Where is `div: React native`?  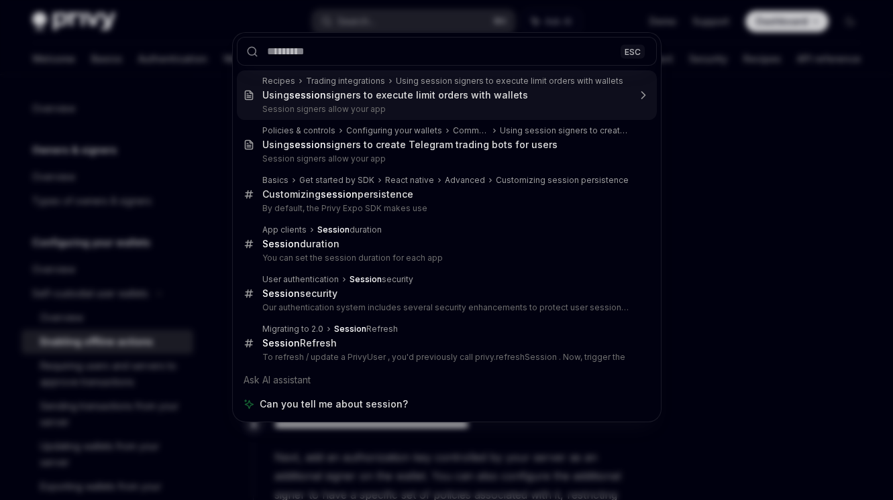 div: React native is located at coordinates (409, 180).